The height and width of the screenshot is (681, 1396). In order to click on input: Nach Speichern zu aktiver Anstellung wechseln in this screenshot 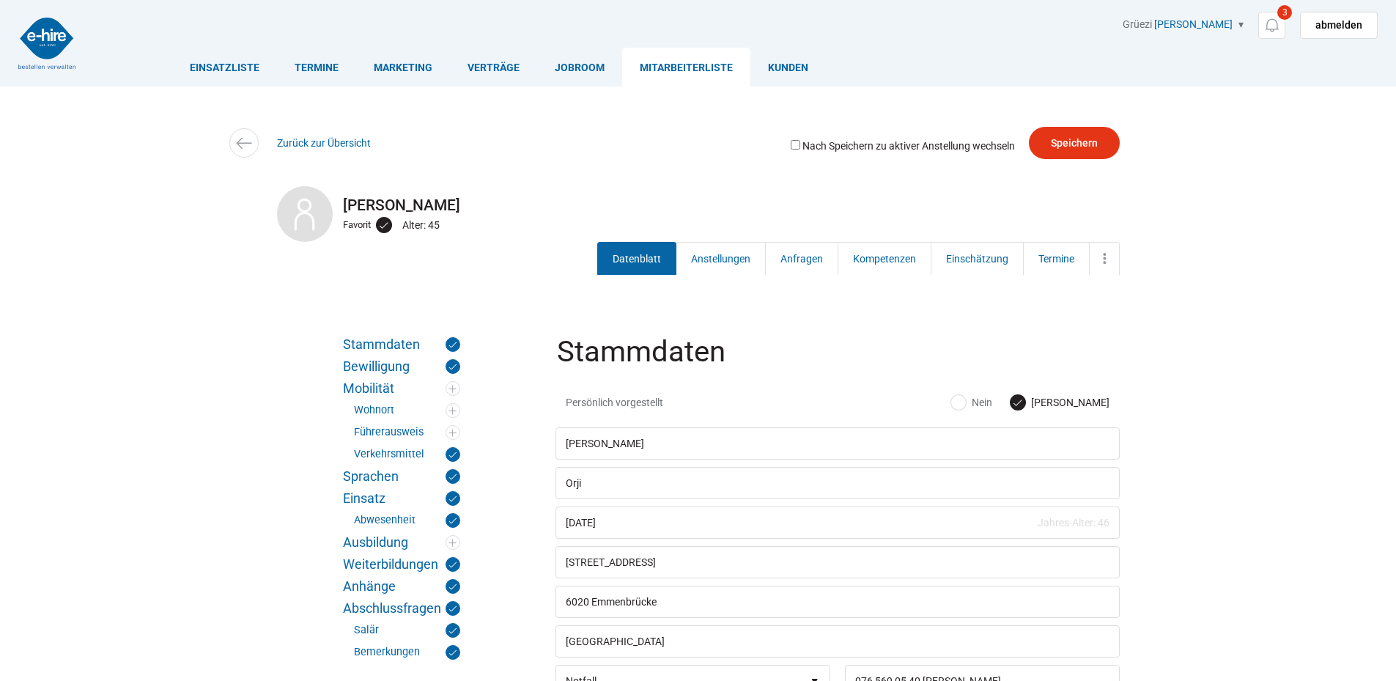, I will do `click(795, 144)`.